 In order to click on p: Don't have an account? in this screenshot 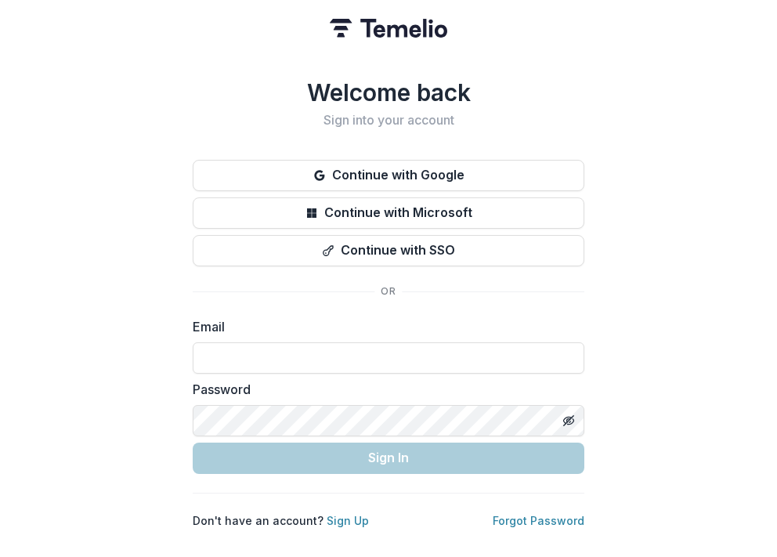, I will do `click(280, 520)`.